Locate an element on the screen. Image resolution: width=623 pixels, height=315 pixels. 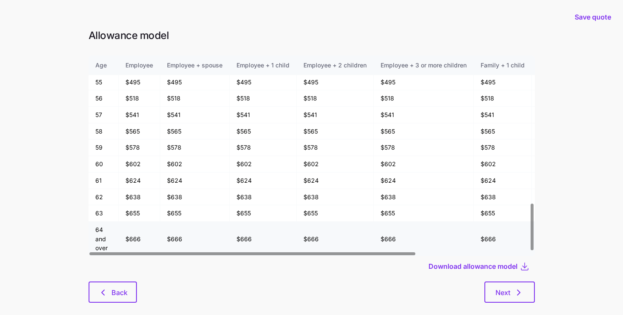
td: 60 is located at coordinates (103, 164).